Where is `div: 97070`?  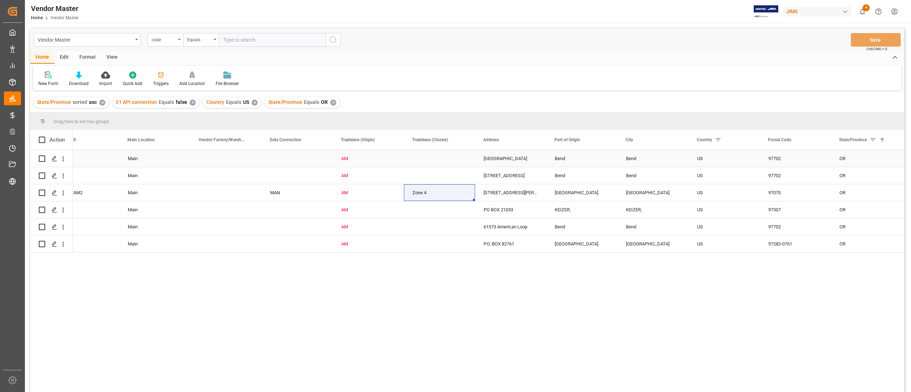
div: 97070 is located at coordinates (795, 192).